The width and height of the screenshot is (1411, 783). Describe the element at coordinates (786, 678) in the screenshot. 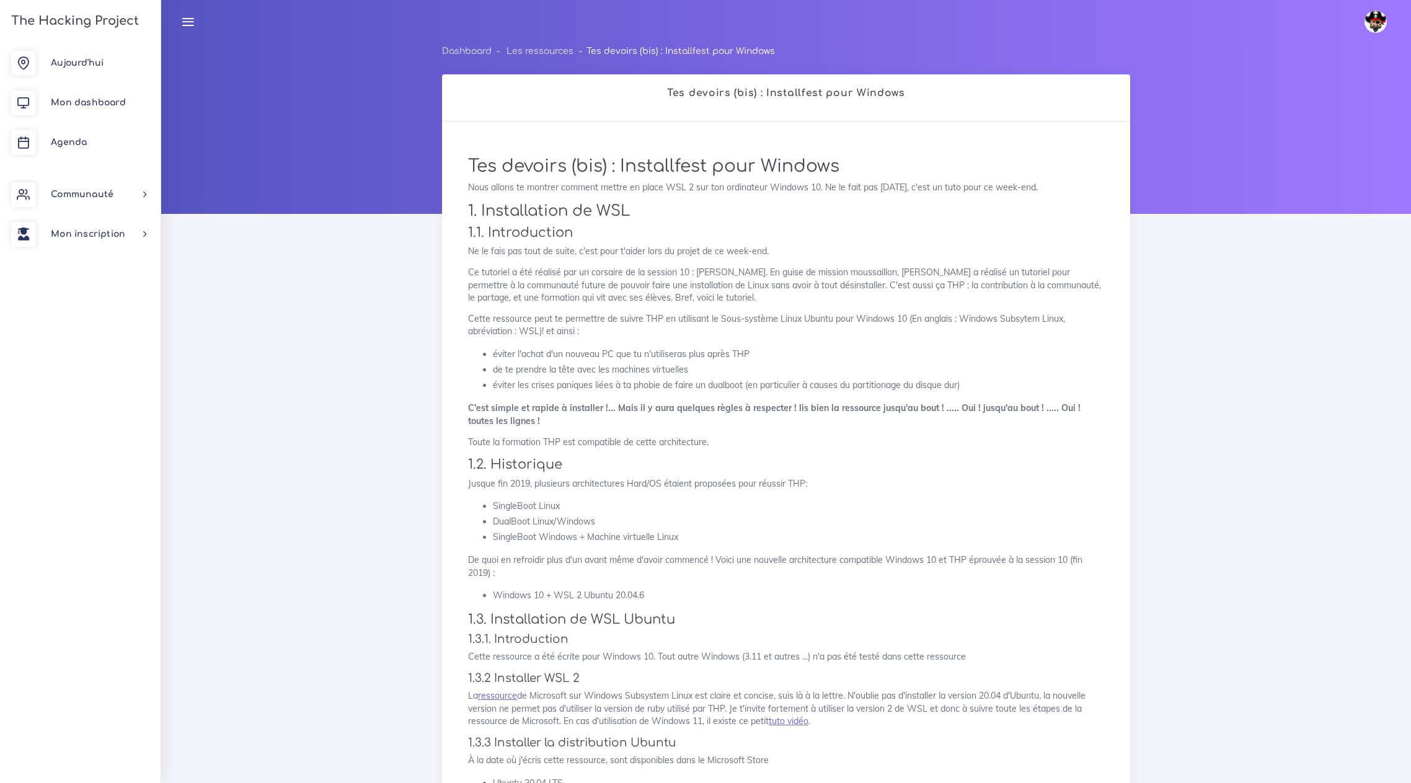

I see `h4: 1.3.2 Installer WSL 2` at that location.